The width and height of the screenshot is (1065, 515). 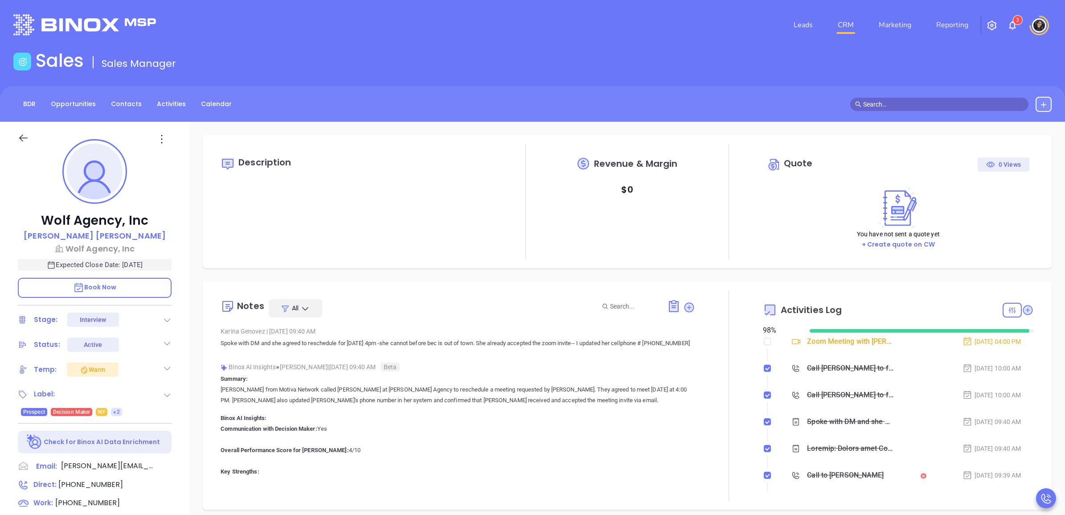 I want to click on sup: 3, so click(x=1018, y=20).